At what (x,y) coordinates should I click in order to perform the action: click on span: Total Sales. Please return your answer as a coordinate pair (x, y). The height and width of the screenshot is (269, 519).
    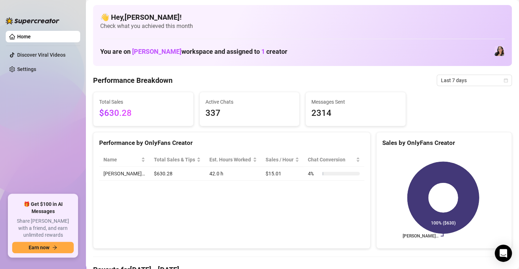
    Looking at the image, I should click on (143, 102).